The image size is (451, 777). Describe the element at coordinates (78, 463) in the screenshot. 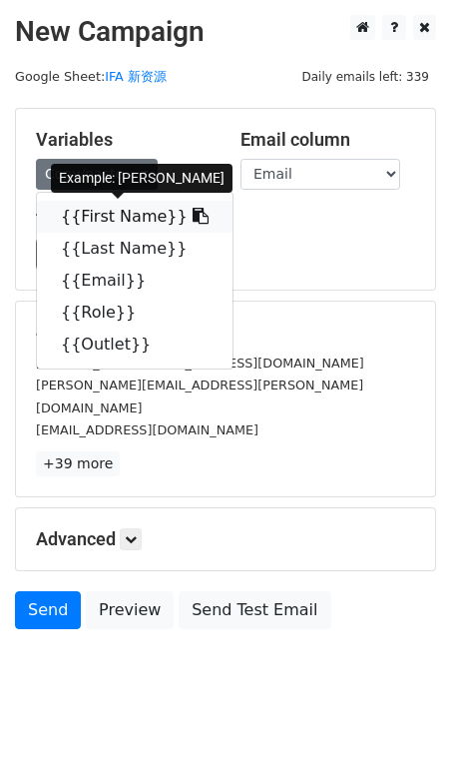

I see `a: +39 more` at that location.